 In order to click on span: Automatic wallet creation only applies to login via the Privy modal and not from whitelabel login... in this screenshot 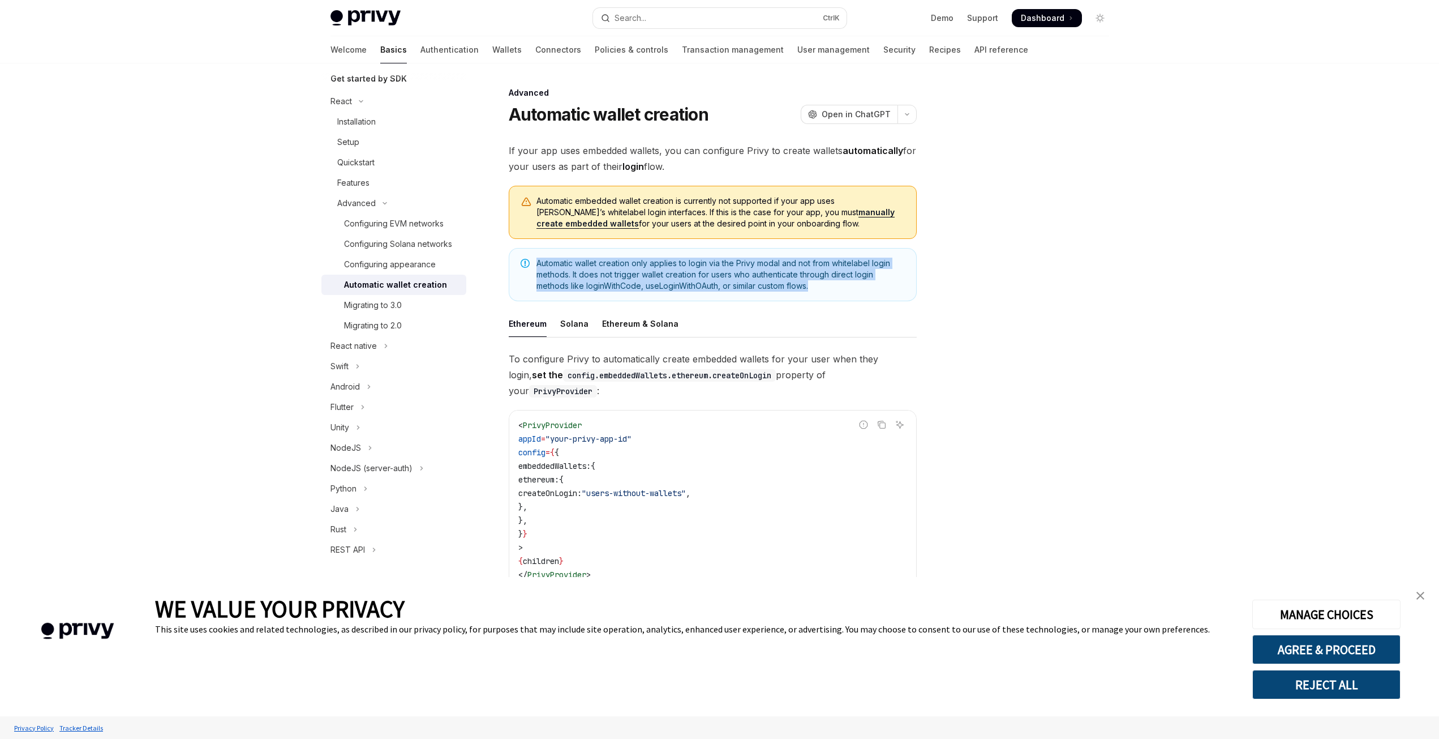, I will do `click(721, 275)`.